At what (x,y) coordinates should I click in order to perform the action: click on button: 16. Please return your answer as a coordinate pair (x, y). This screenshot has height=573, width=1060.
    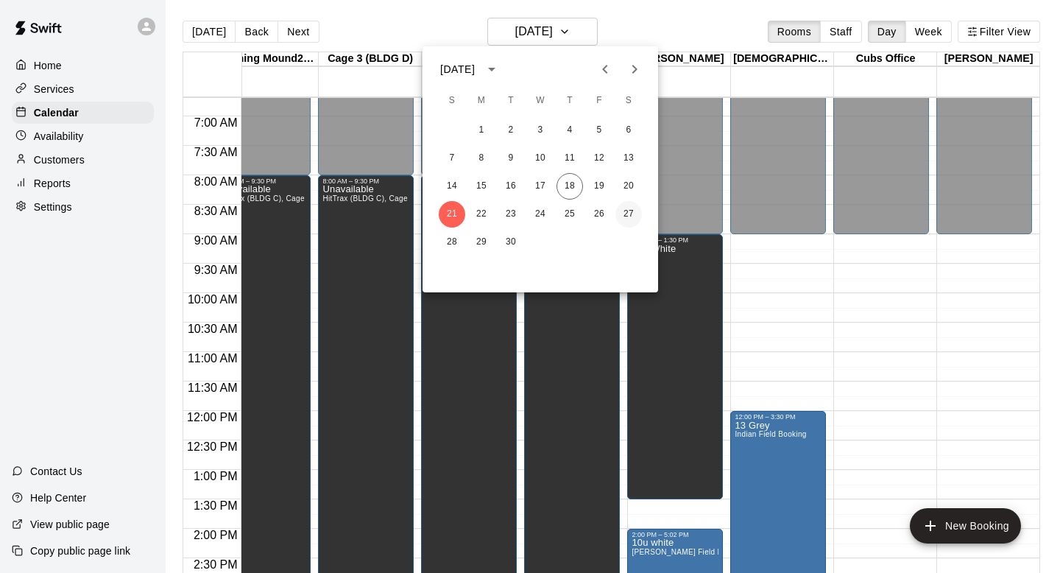
    Looking at the image, I should click on (511, 186).